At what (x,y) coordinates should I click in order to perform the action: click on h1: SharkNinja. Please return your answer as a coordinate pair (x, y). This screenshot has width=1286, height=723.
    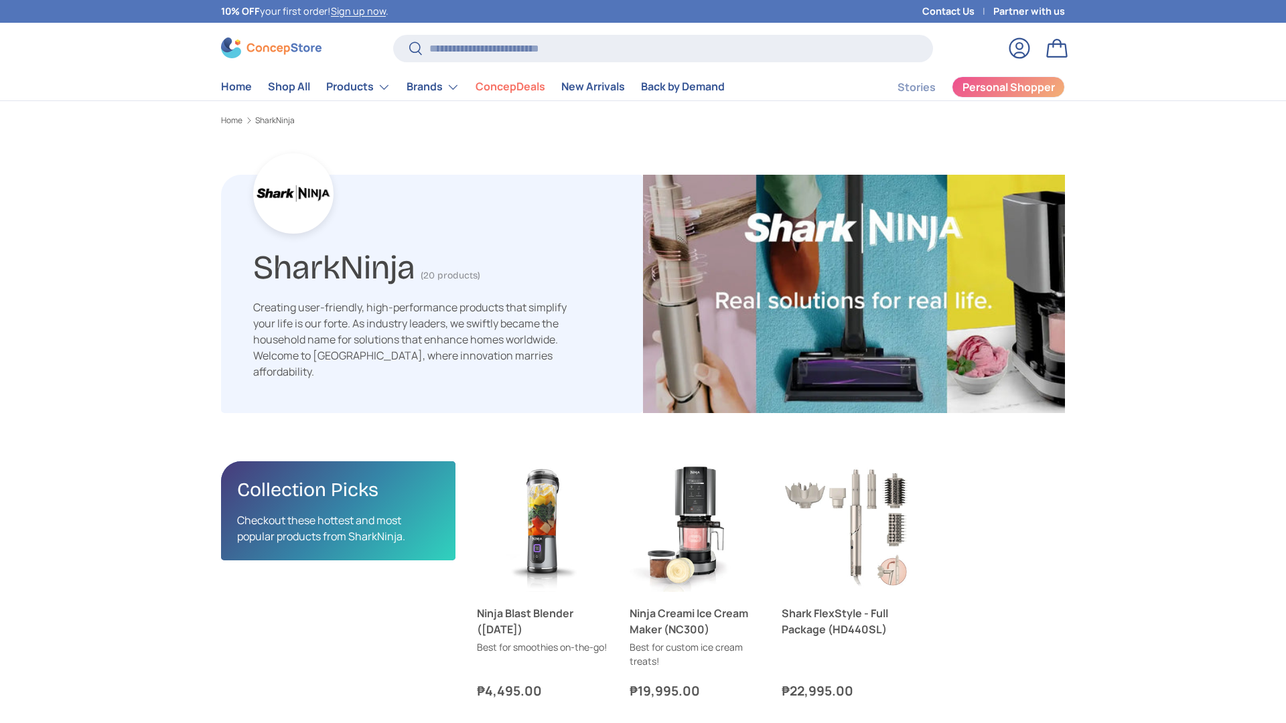
    Looking at the image, I should click on (334, 264).